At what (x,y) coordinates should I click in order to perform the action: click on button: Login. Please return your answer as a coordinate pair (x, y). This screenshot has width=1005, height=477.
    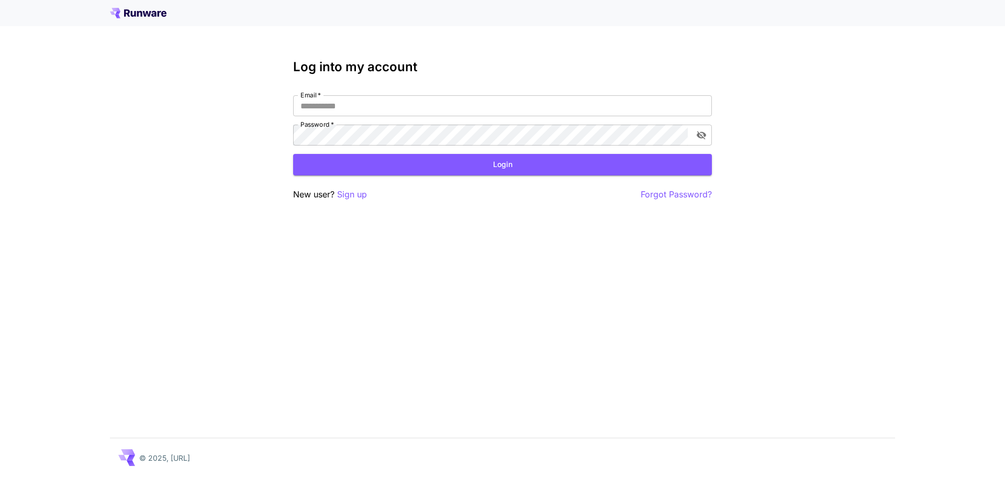
    Looking at the image, I should click on (502, 164).